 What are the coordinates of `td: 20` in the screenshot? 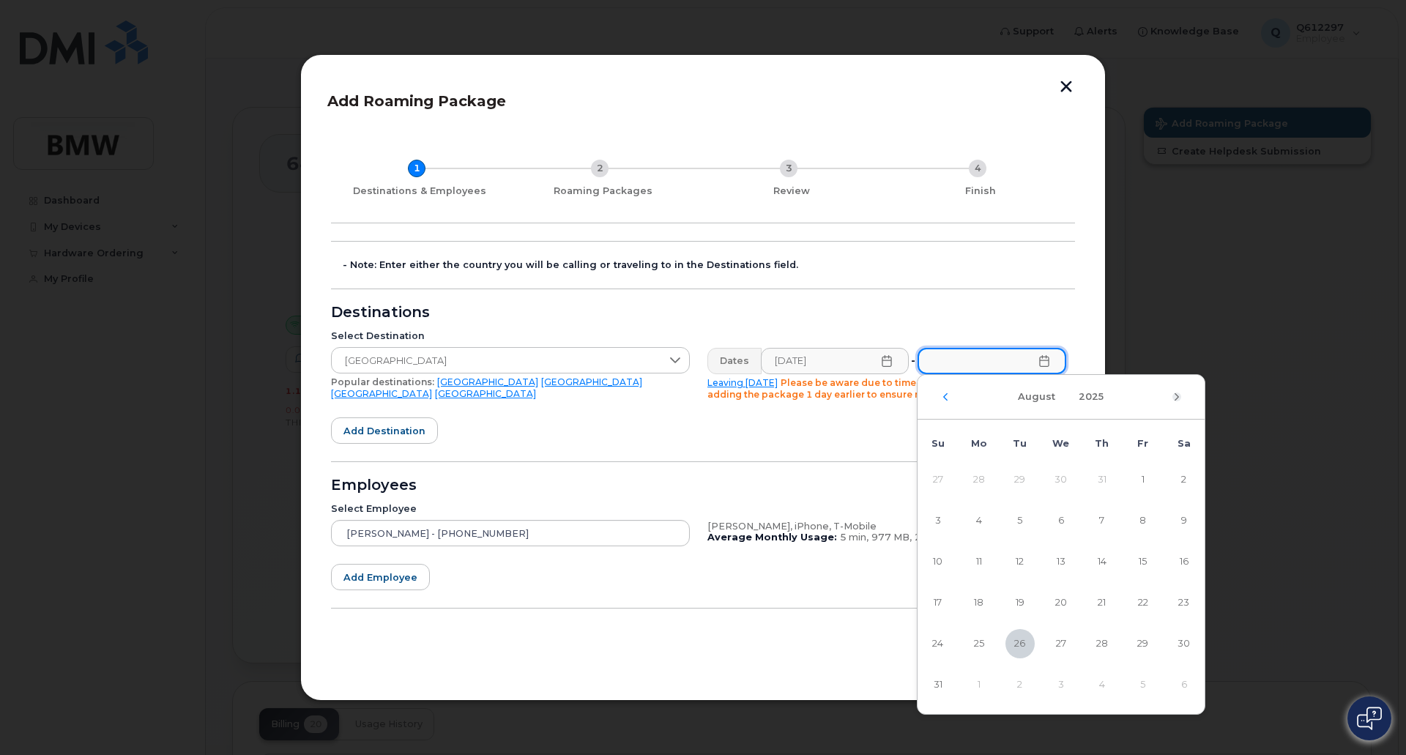 It's located at (1061, 603).